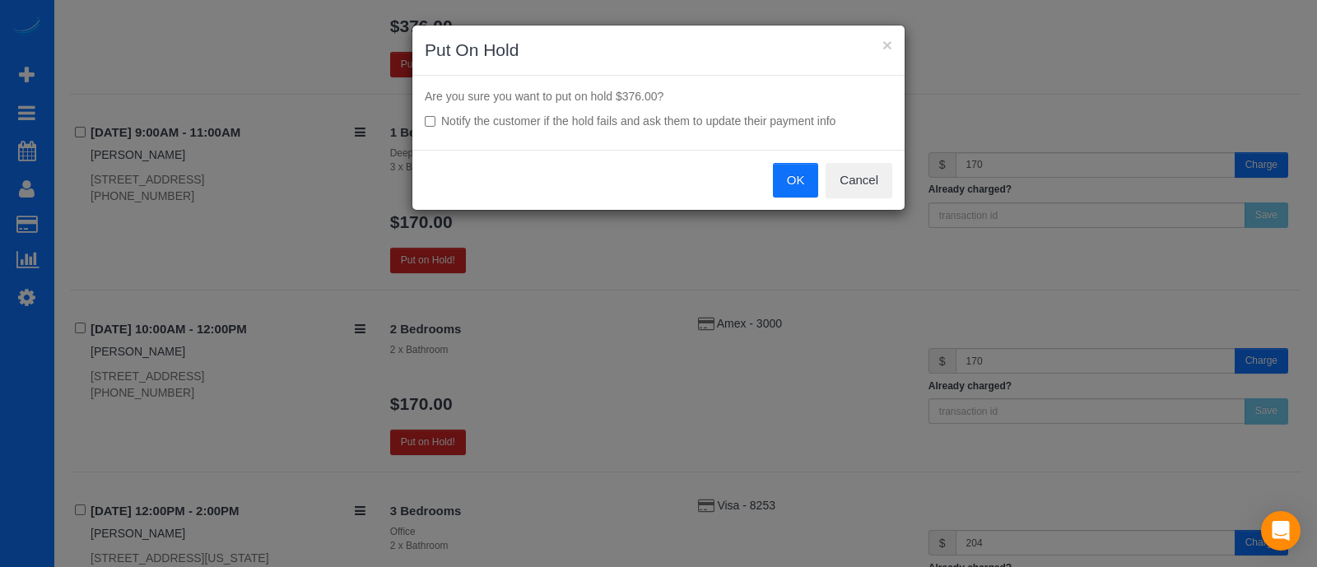  What do you see at coordinates (1281, 531) in the screenshot?
I see `div: Open Intercom Messenger` at bounding box center [1281, 531].